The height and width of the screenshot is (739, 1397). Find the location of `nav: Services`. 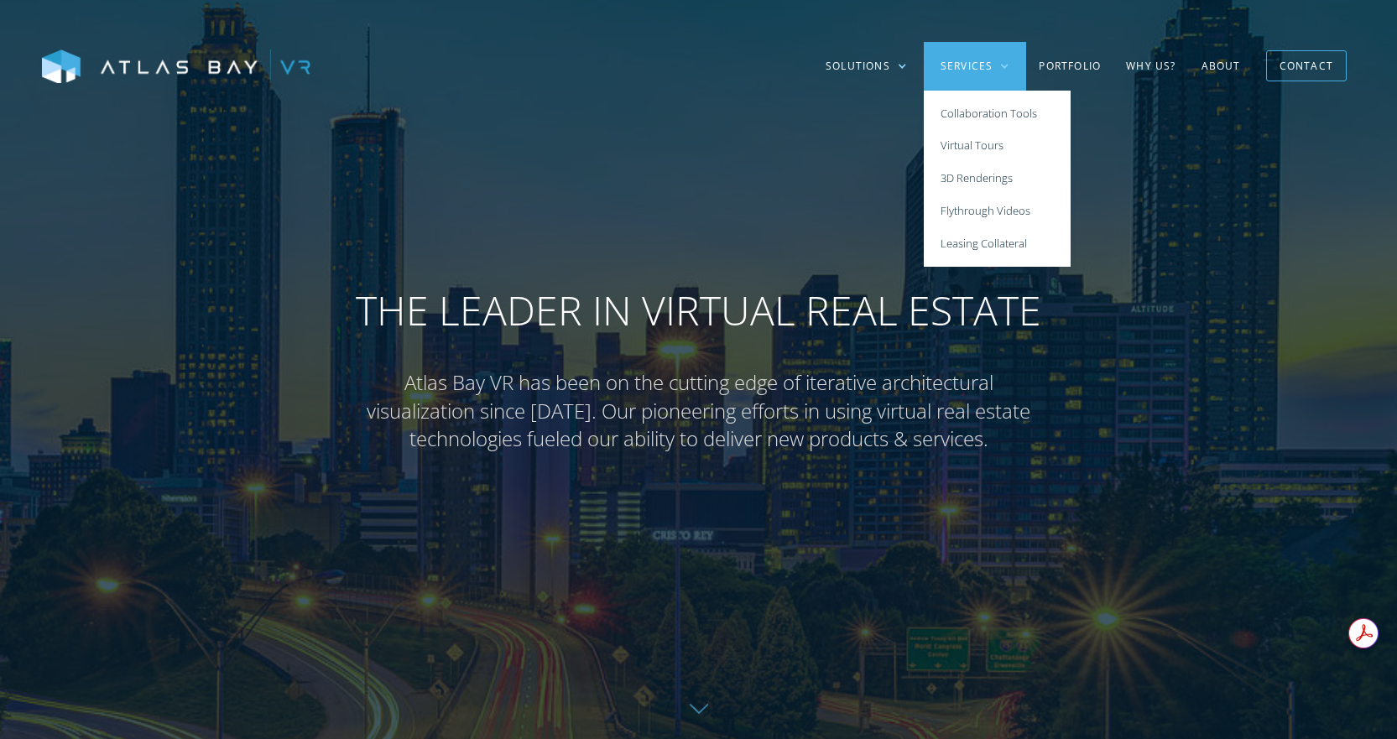

nav: Services is located at coordinates (997, 179).